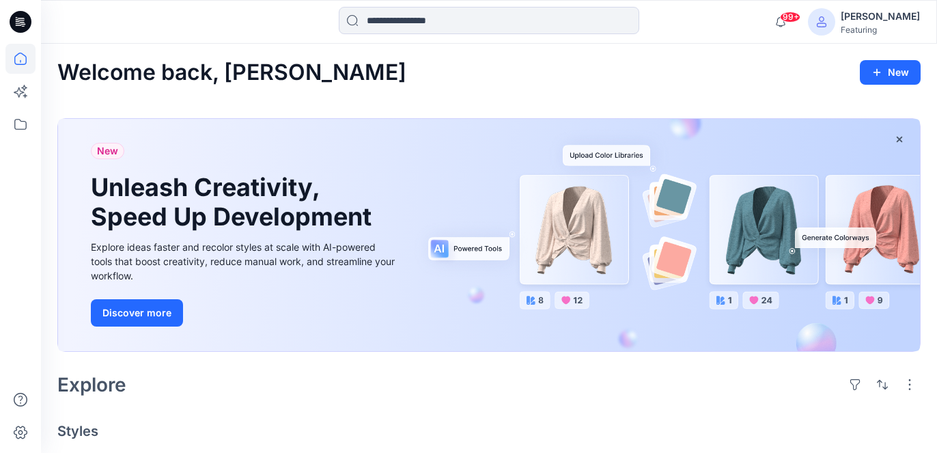  What do you see at coordinates (245, 261) in the screenshot?
I see `div: Explore ideas faster and recolor styles at scale with AI-powered tools that boost creativity, red...` at bounding box center [245, 261].